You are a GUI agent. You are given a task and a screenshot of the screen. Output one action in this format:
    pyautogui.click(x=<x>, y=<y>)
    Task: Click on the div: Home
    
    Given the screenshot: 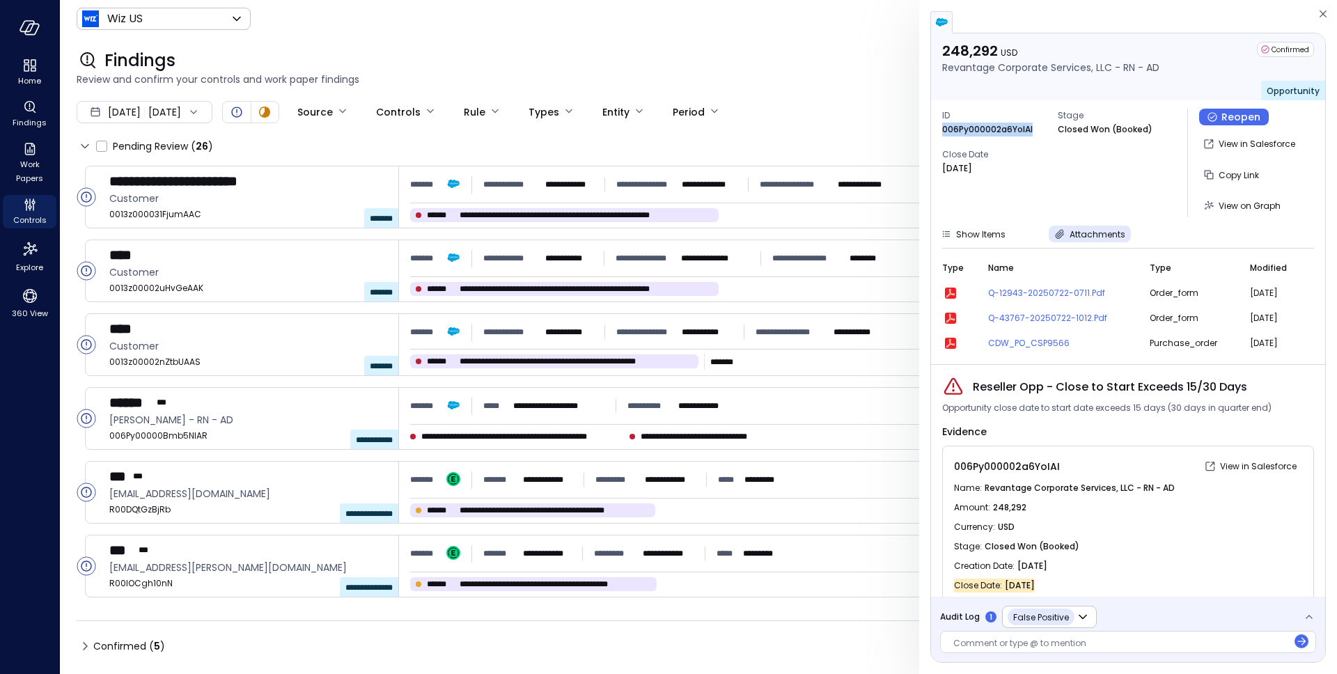 What is the action you would take?
    pyautogui.click(x=29, y=72)
    